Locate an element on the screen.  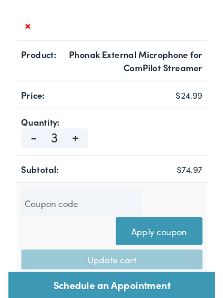
input: Coupon code is located at coordinates (78, 219).